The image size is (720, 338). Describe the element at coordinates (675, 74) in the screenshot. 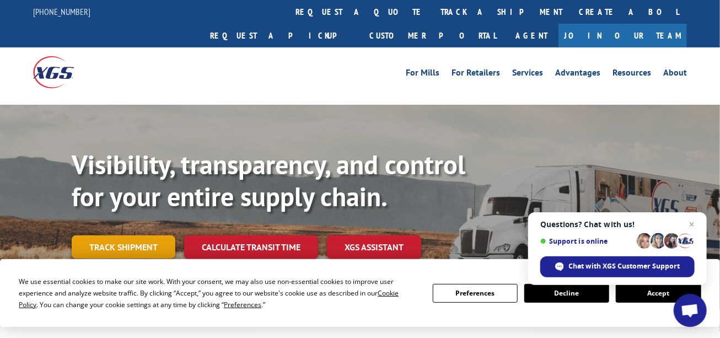

I see `a: About` at that location.